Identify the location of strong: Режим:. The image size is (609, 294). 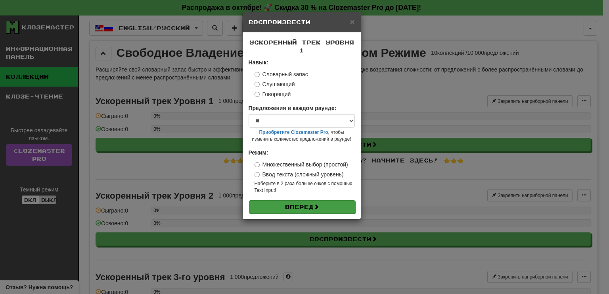
(259, 152).